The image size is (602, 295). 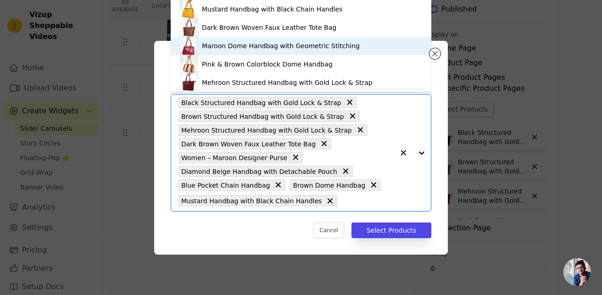 I want to click on div: Mustard Handbag with Black Chain Handles, so click(x=272, y=9).